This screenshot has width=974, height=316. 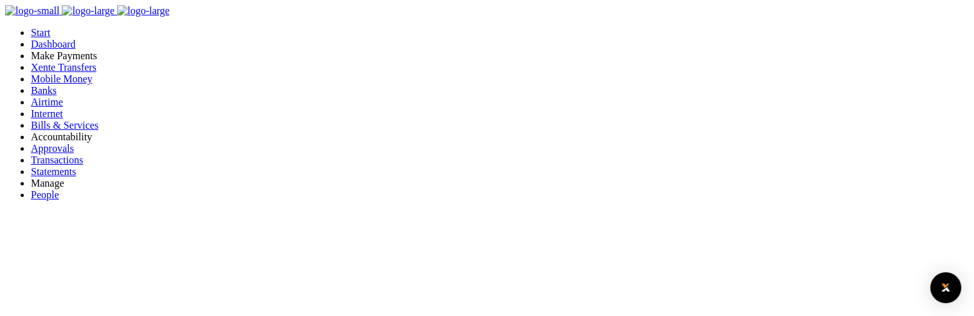 What do you see at coordinates (87, 10) in the screenshot?
I see `a: logo-small logo-large logo-large` at bounding box center [87, 10].